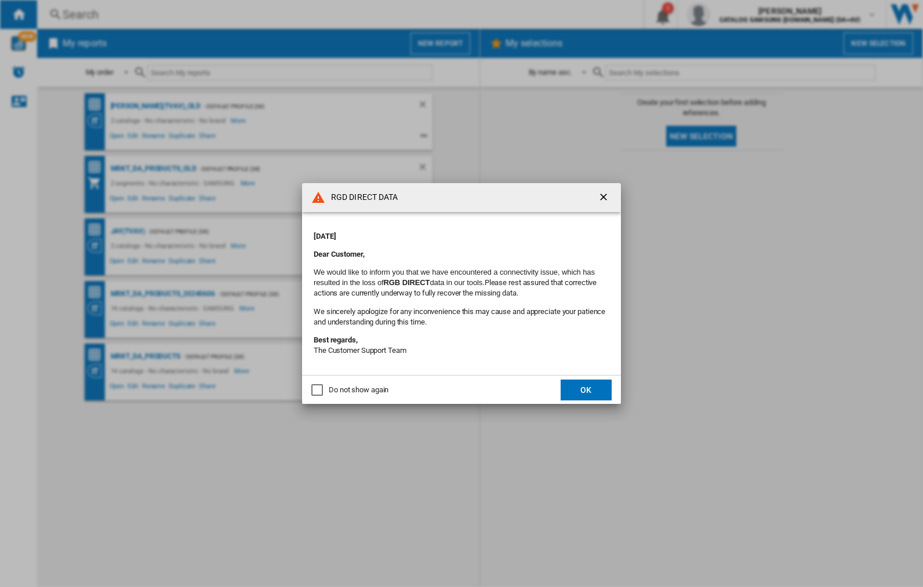 Image resolution: width=923 pixels, height=587 pixels. Describe the element at coordinates (350, 390) in the screenshot. I see `md-checkbox: Do not show again` at that location.